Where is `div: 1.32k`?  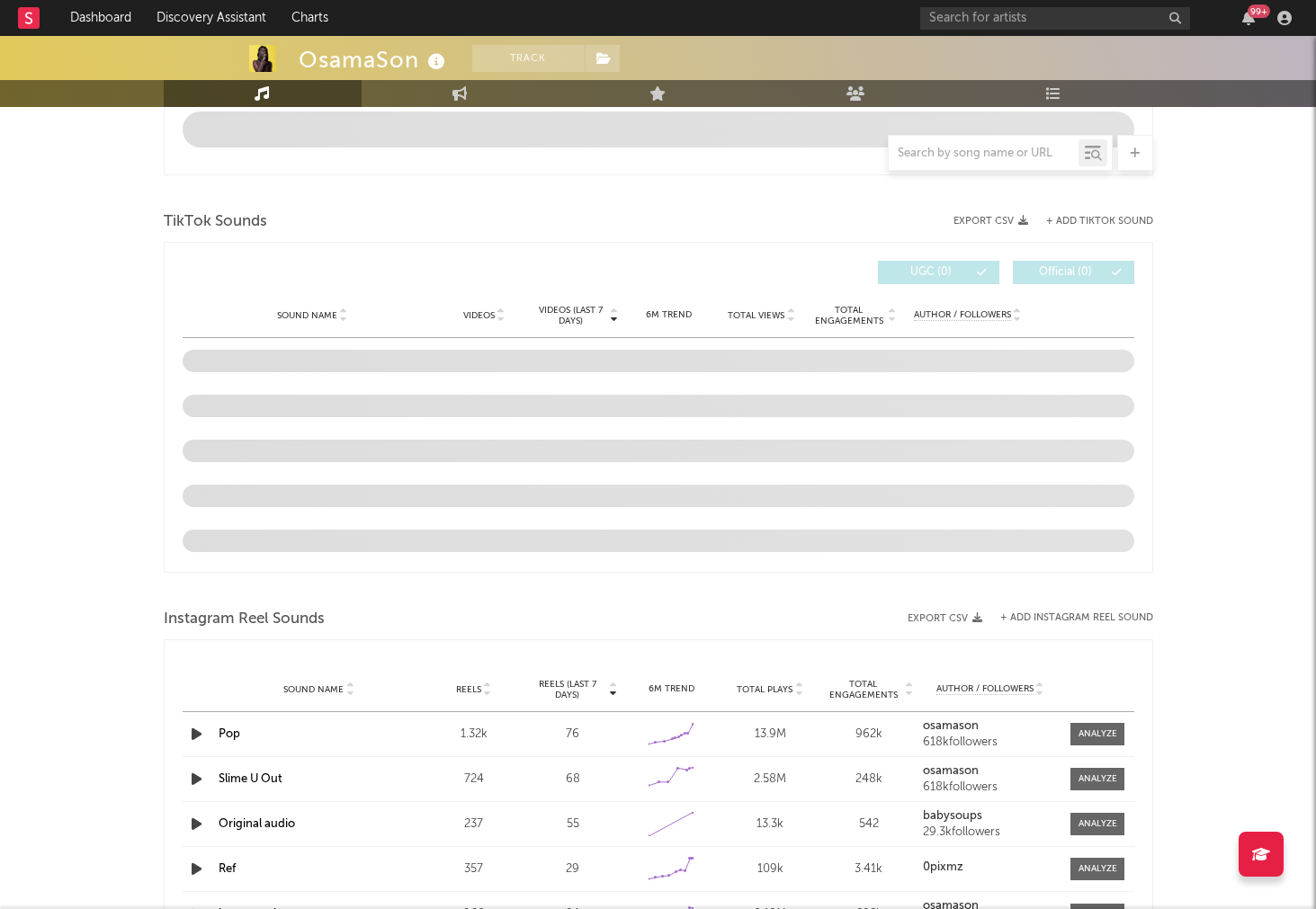 div: 1.32k is located at coordinates (474, 734).